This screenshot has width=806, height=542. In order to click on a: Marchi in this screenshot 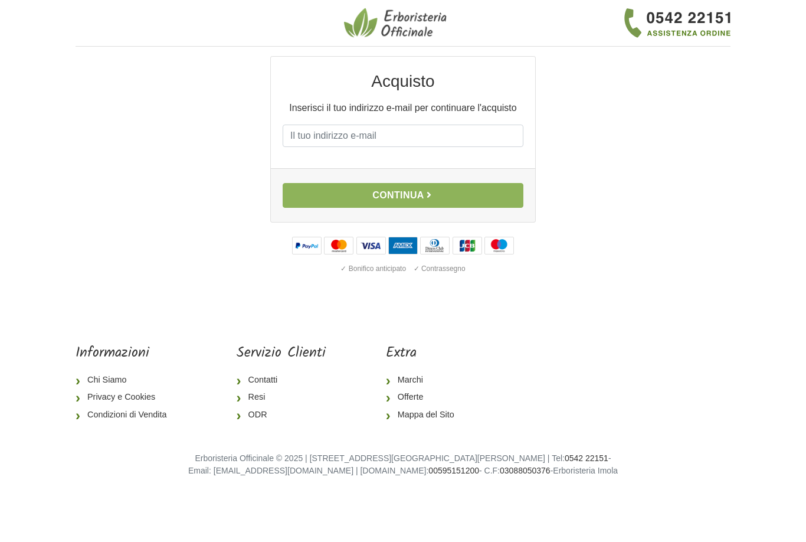, I will do `click(425, 380)`.